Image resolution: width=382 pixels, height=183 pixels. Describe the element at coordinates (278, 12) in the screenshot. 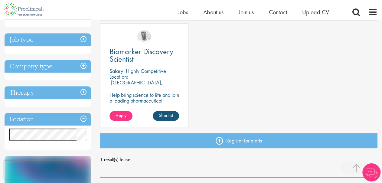

I see `a: Contact` at that location.